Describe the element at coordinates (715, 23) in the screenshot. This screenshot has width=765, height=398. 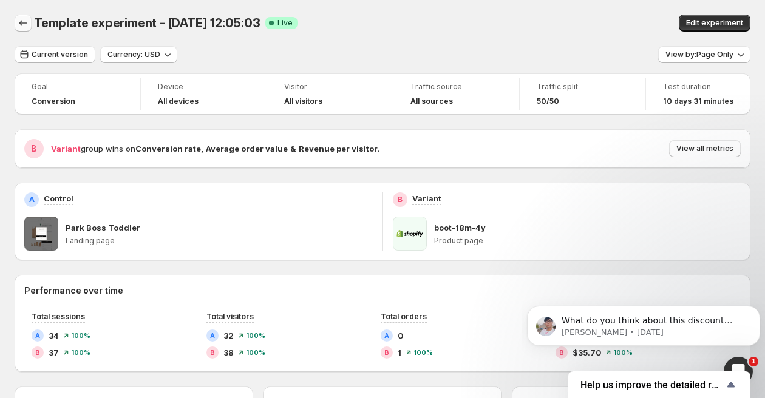
I see `span: Edit experiment` at that location.